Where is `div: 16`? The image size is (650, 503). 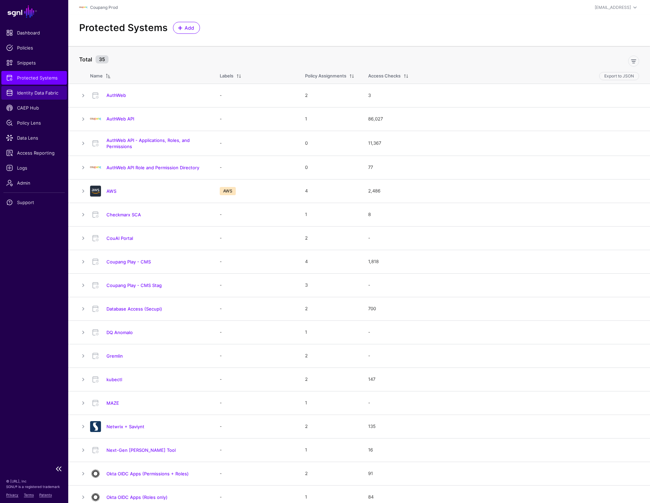 div: 16 is located at coordinates (503, 450).